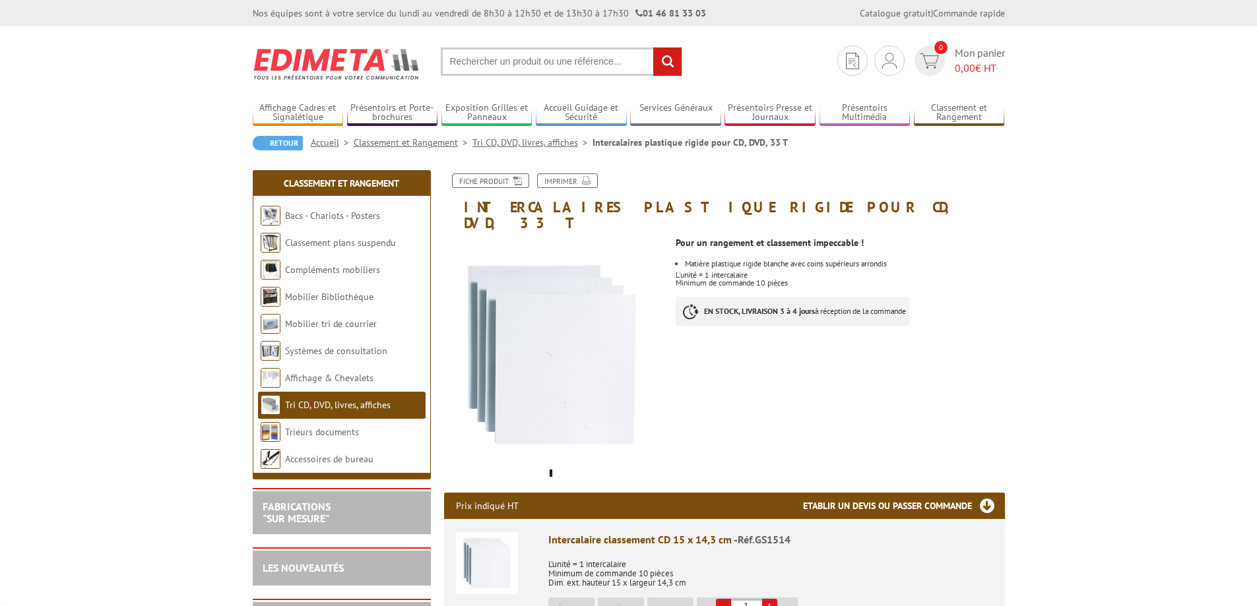 The image size is (1257, 606). Describe the element at coordinates (340, 243) in the screenshot. I see `a: Classement plans suspendu` at that location.